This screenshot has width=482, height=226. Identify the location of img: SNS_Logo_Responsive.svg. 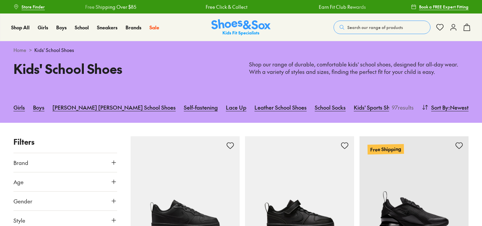
(241, 27).